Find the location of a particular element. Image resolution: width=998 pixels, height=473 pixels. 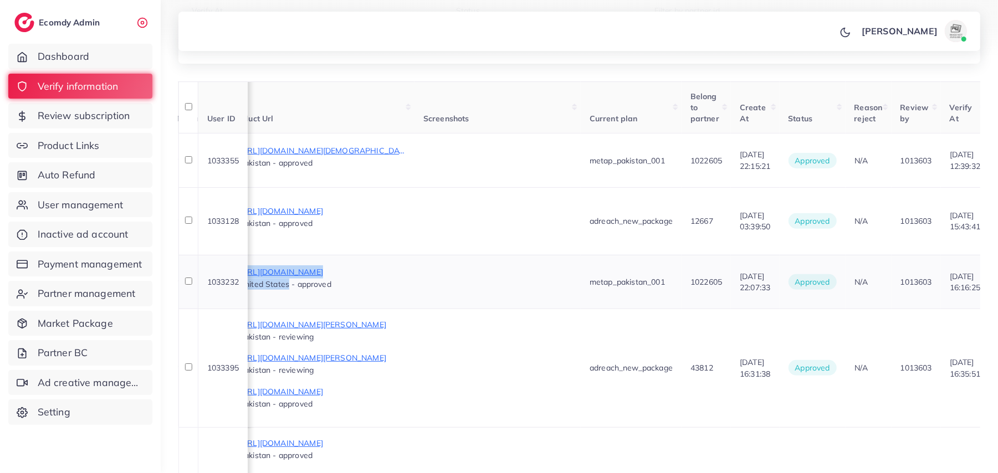

span: 12667 is located at coordinates (702, 221).